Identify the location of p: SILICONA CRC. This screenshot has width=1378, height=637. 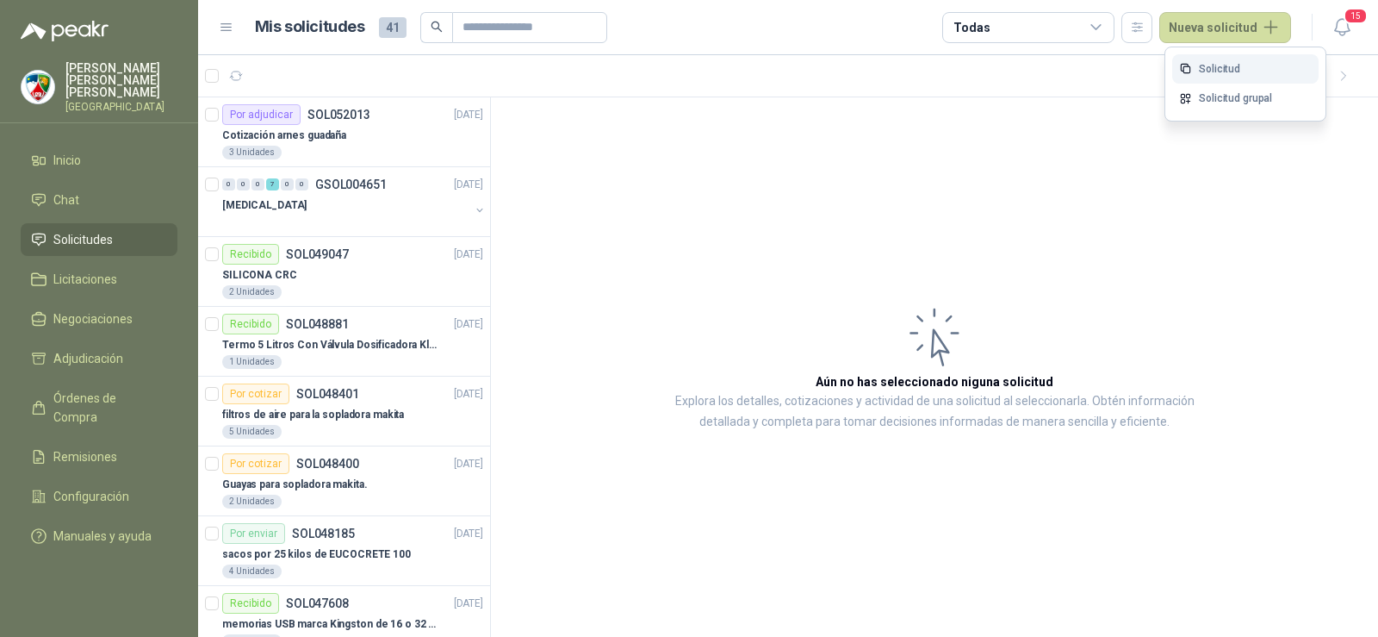
(259, 275).